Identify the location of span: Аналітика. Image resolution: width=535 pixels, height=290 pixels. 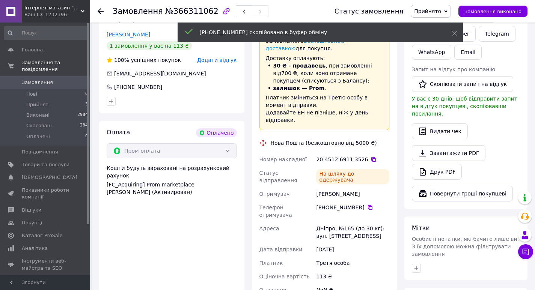
(35, 249).